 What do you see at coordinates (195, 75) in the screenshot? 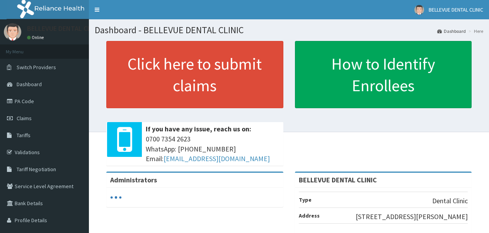
I see `a: Click here to submit claims` at bounding box center [195, 75].